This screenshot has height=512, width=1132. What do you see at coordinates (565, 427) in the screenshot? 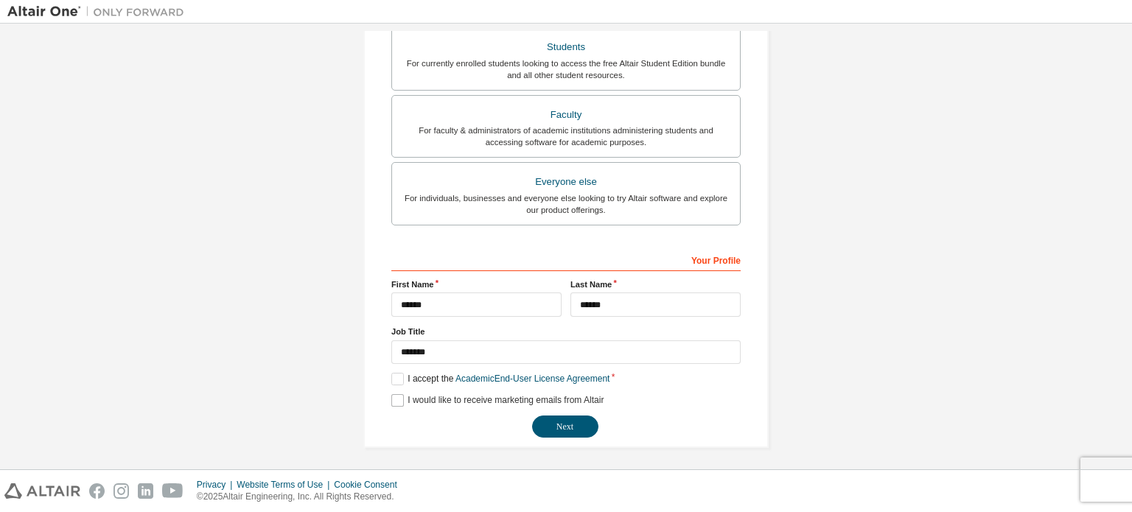
I see `button: Next` at bounding box center [565, 427].